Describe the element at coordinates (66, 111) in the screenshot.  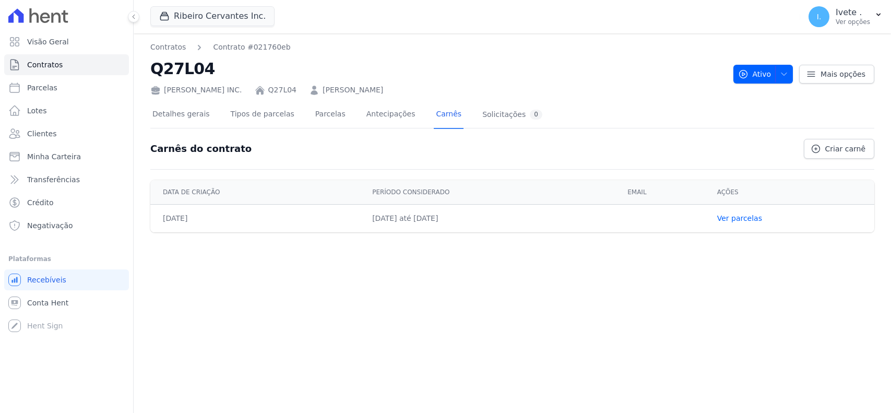
I see `a: Lotes` at that location.